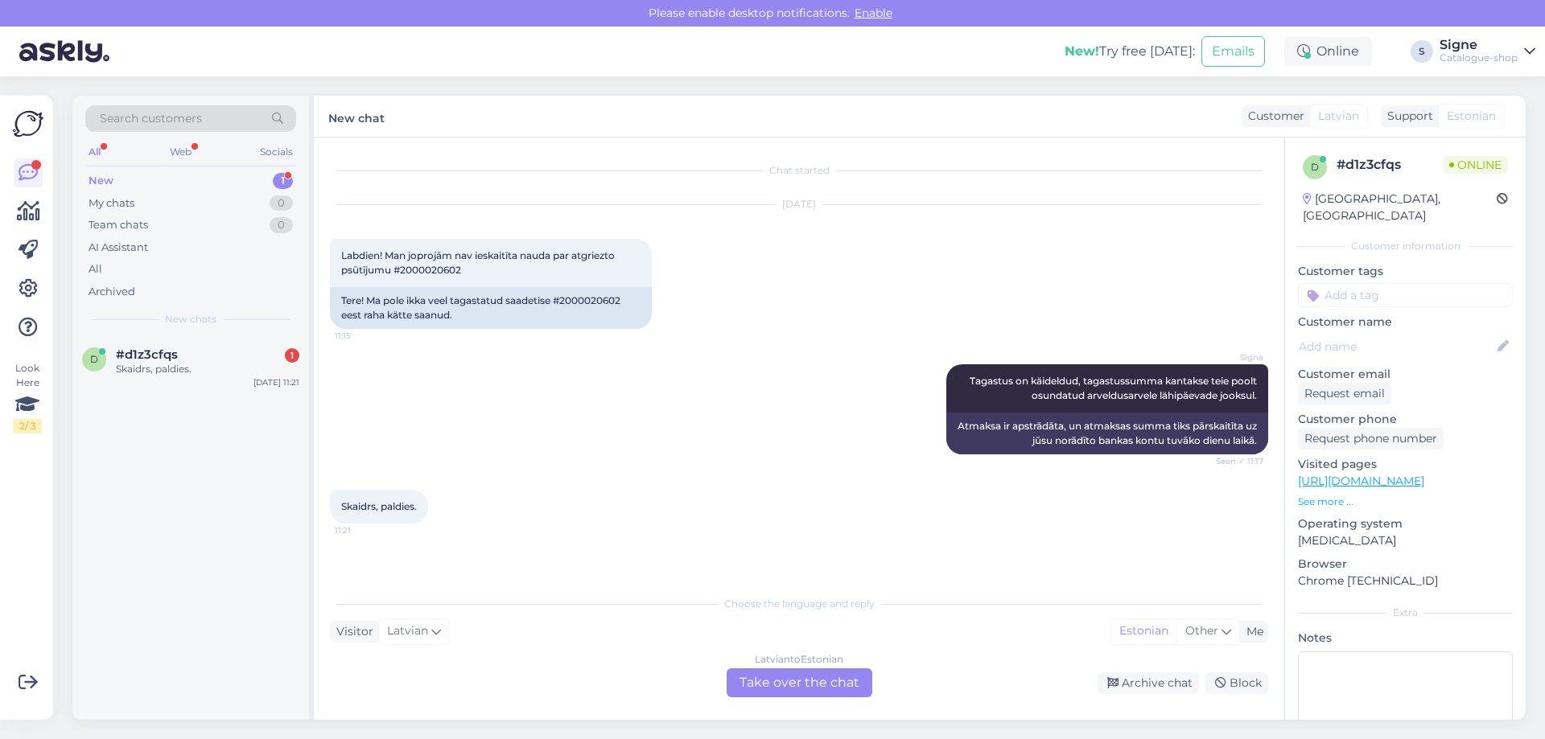  I want to click on p: Customer name, so click(1405, 322).